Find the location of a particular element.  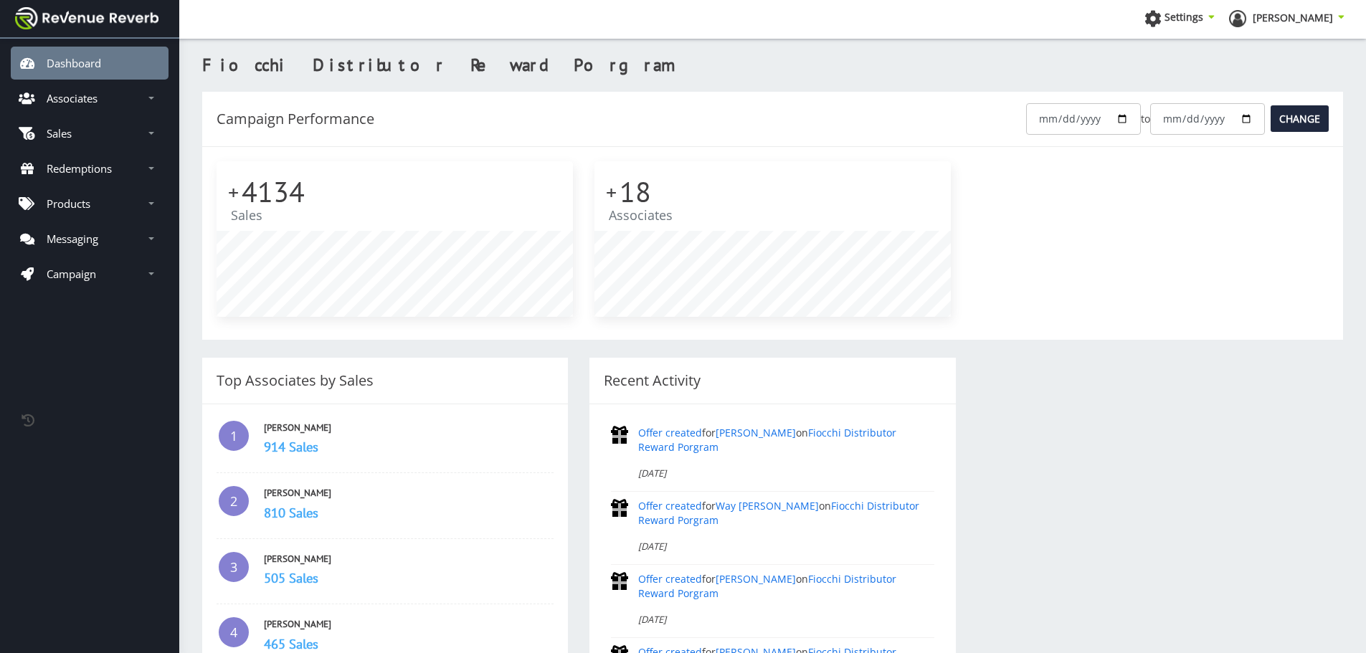

div: Top Associates by Sales is located at coordinates (385, 381).